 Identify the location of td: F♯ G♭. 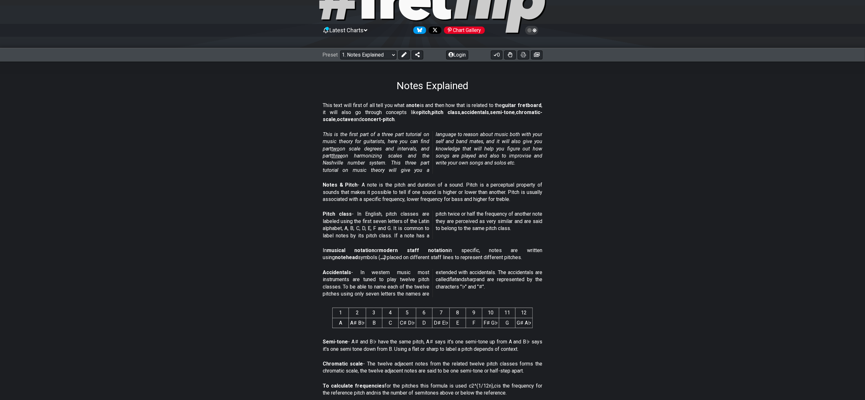
(491, 322).